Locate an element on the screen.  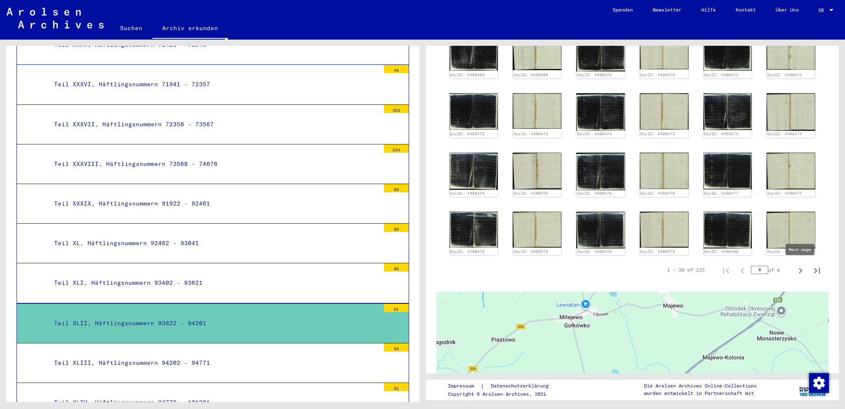
button: First page is located at coordinates (726, 270).